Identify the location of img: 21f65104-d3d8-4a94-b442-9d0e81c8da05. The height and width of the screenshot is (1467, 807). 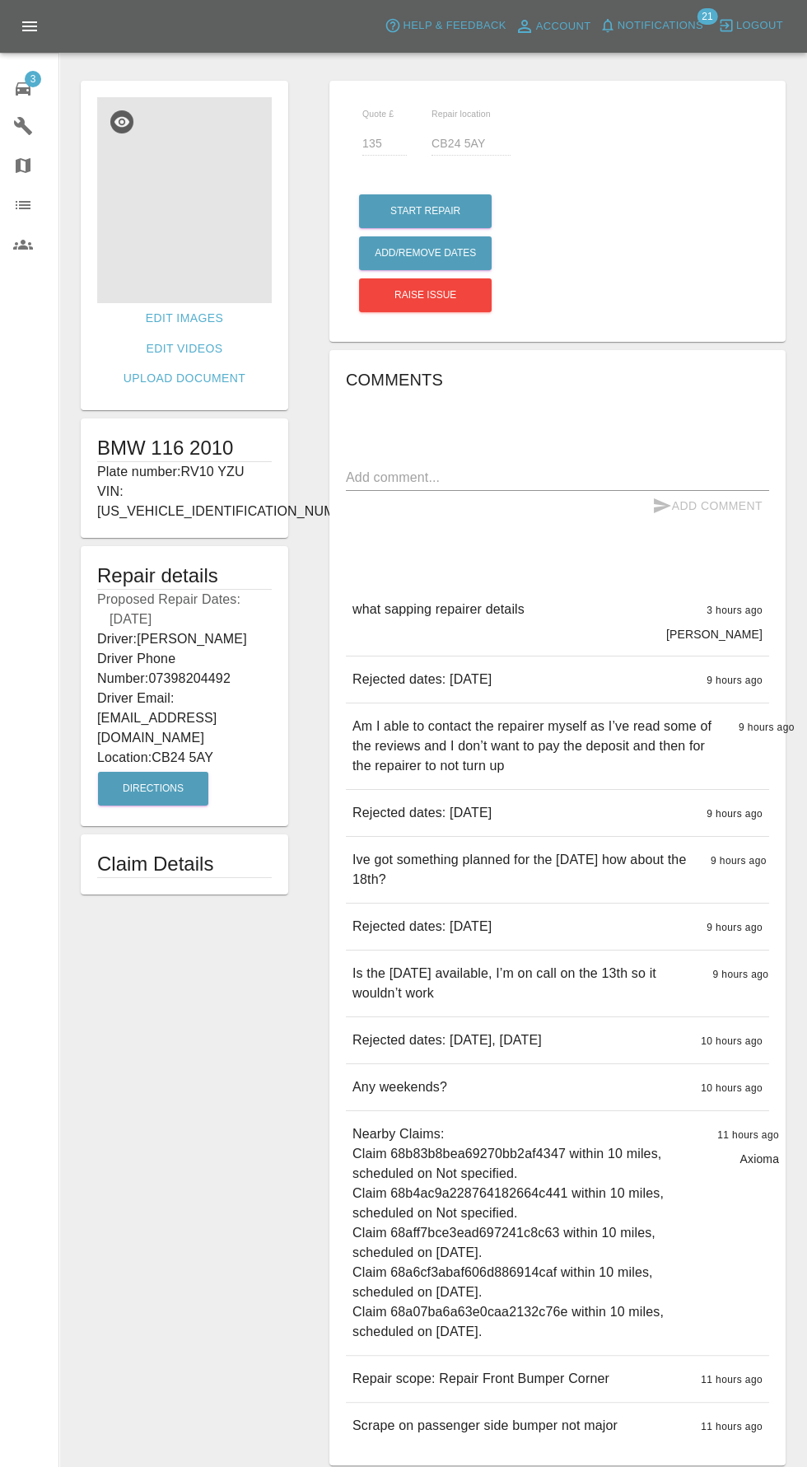
(185, 200).